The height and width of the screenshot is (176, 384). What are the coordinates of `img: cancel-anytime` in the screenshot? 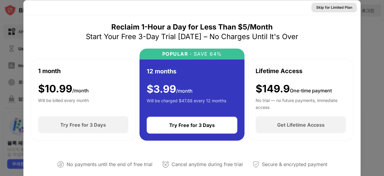 It's located at (166, 164).